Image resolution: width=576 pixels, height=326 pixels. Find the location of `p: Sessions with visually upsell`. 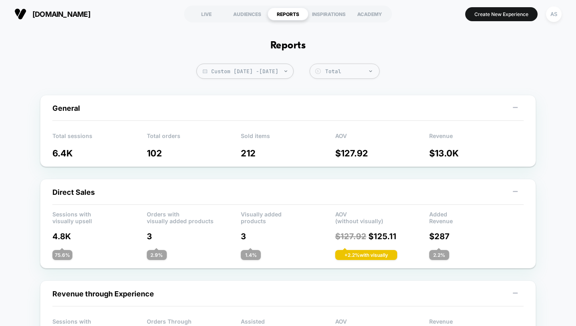

p: Sessions with visually upsell is located at coordinates (100, 217).